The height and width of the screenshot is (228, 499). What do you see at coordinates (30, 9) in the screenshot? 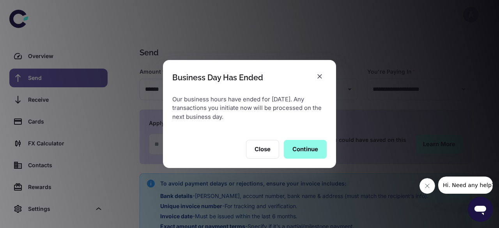
I see `span: Hi. Need any help?` at bounding box center [30, 9].